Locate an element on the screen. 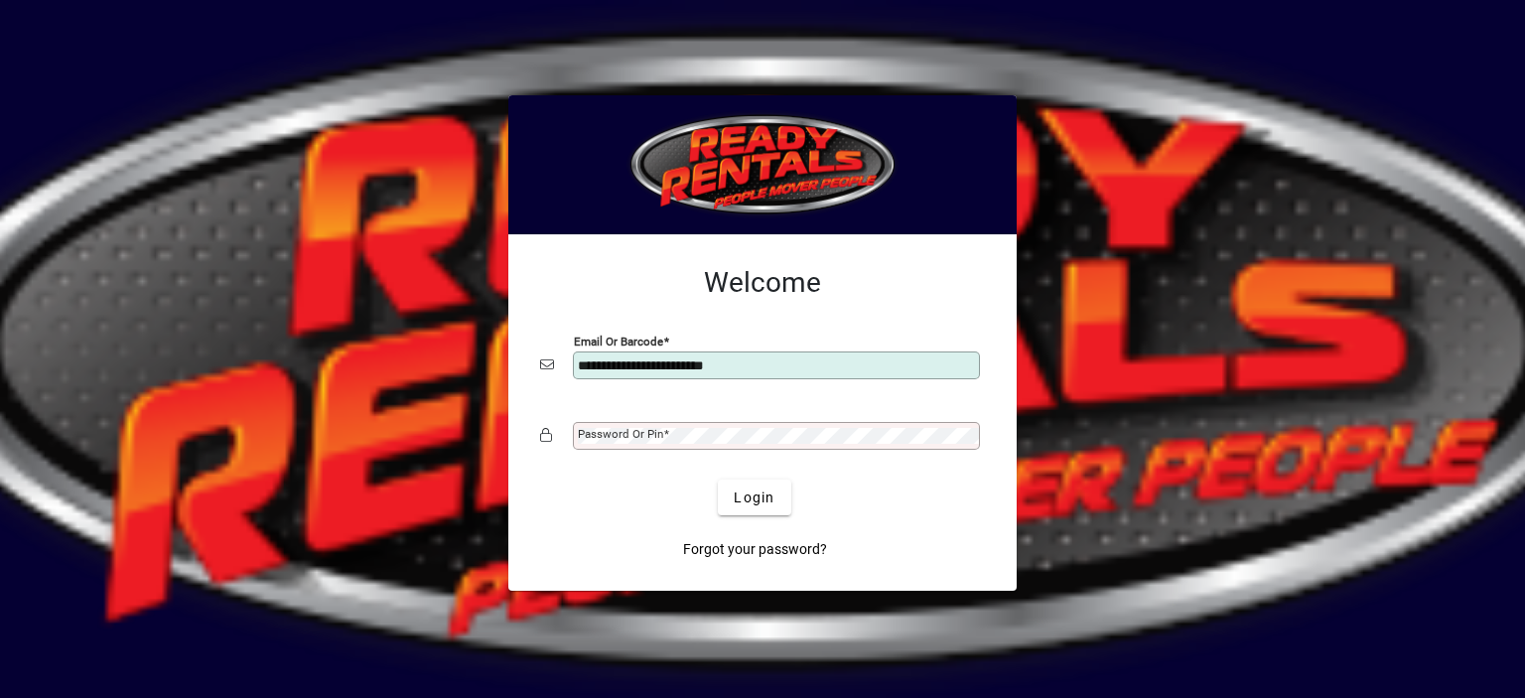  a: Forgot your password? is located at coordinates (755, 549).